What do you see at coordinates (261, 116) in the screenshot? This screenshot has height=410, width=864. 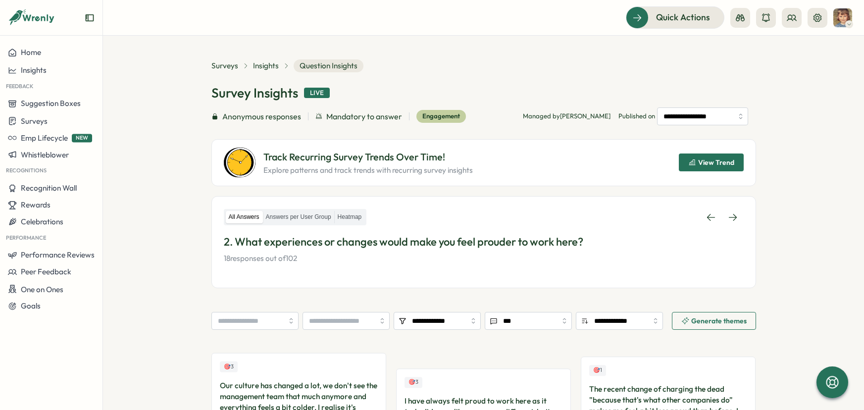 I see `span: Anonymous responses` at bounding box center [261, 116].